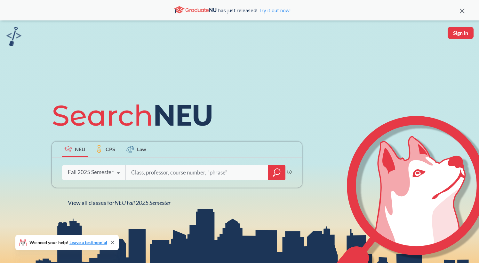 The width and height of the screenshot is (479, 263). Describe the element at coordinates (277, 173) in the screenshot. I see `svg: magnifying glass` at that location.